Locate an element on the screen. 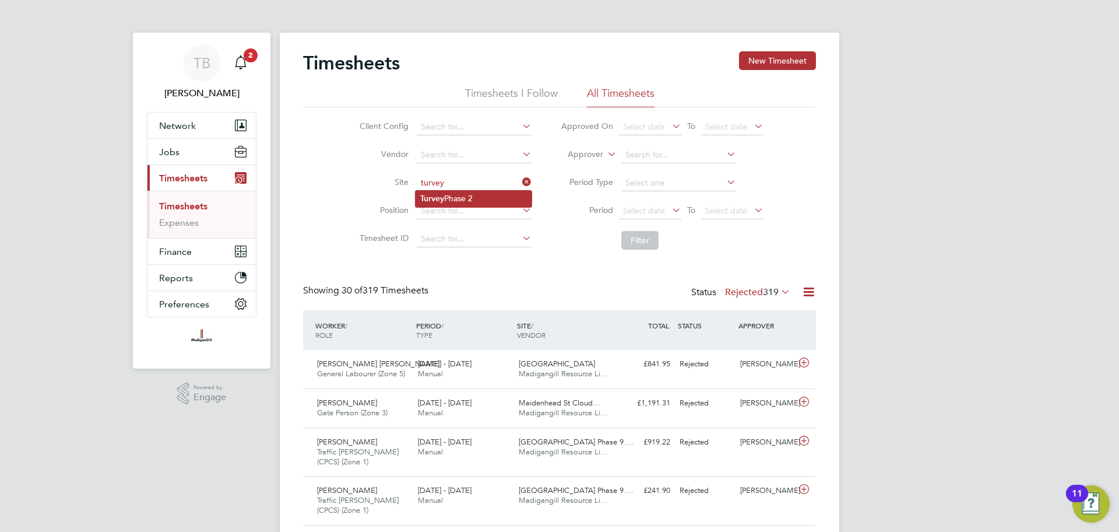 This screenshot has width=1119, height=532. span: 319 Timesheets is located at coordinates (385, 290).